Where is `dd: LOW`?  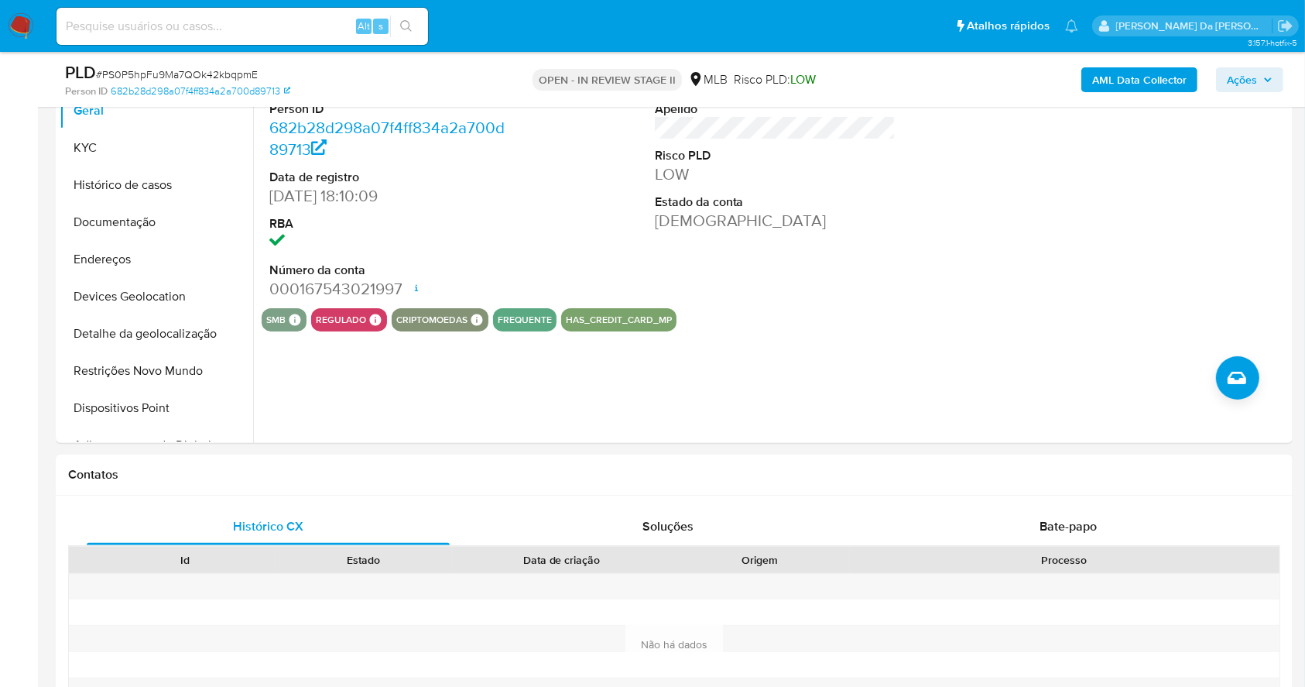
dd: LOW is located at coordinates (776, 174).